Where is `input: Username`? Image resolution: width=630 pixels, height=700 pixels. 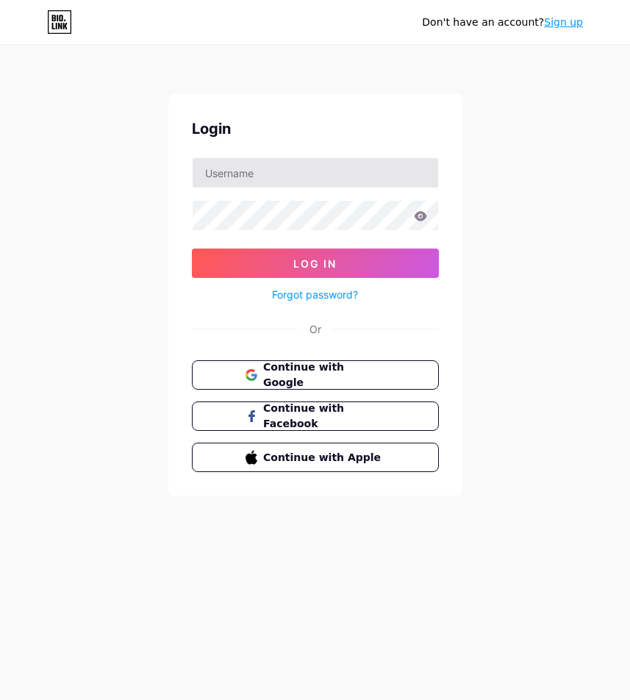 input: Username is located at coordinates (315, 173).